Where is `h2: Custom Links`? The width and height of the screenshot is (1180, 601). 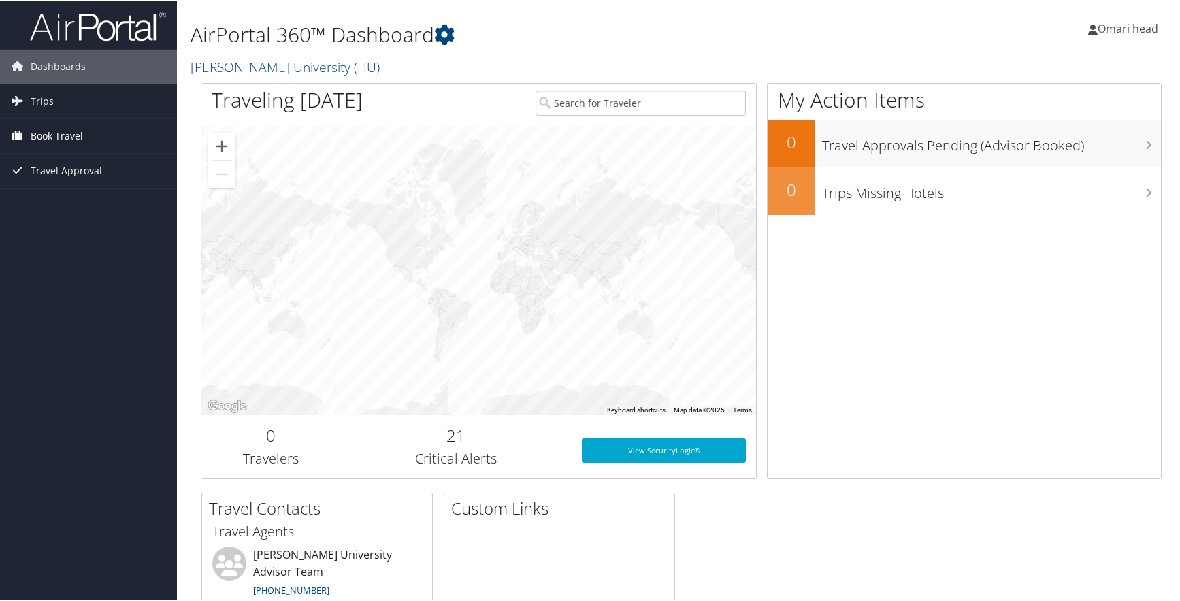 h2: Custom Links is located at coordinates (563, 507).